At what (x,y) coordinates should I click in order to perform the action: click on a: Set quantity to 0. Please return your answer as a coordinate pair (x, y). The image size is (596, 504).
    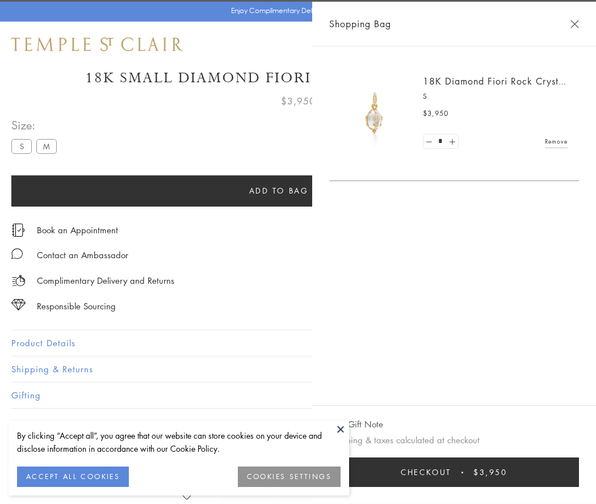
    Looking at the image, I should click on (429, 141).